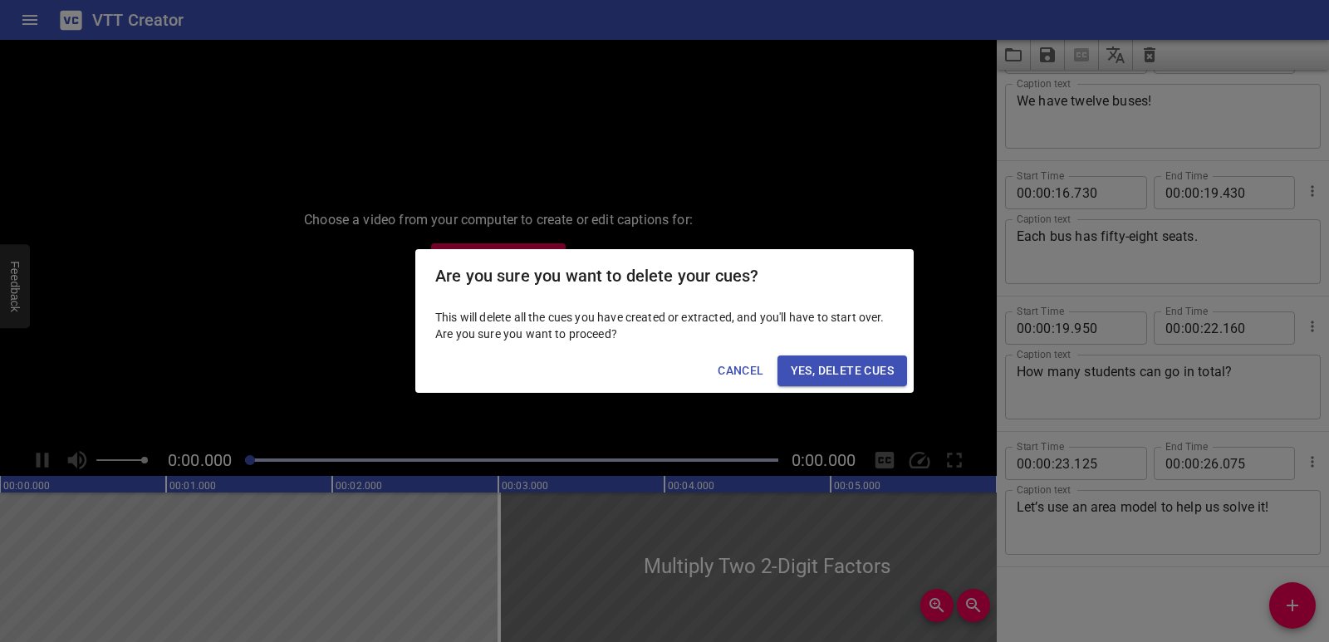 The height and width of the screenshot is (642, 1329). What do you see at coordinates (664, 326) in the screenshot?
I see `div: This will delete all the cues you have created or extracted, and you'll have to start over. Are y...` at bounding box center [664, 326].